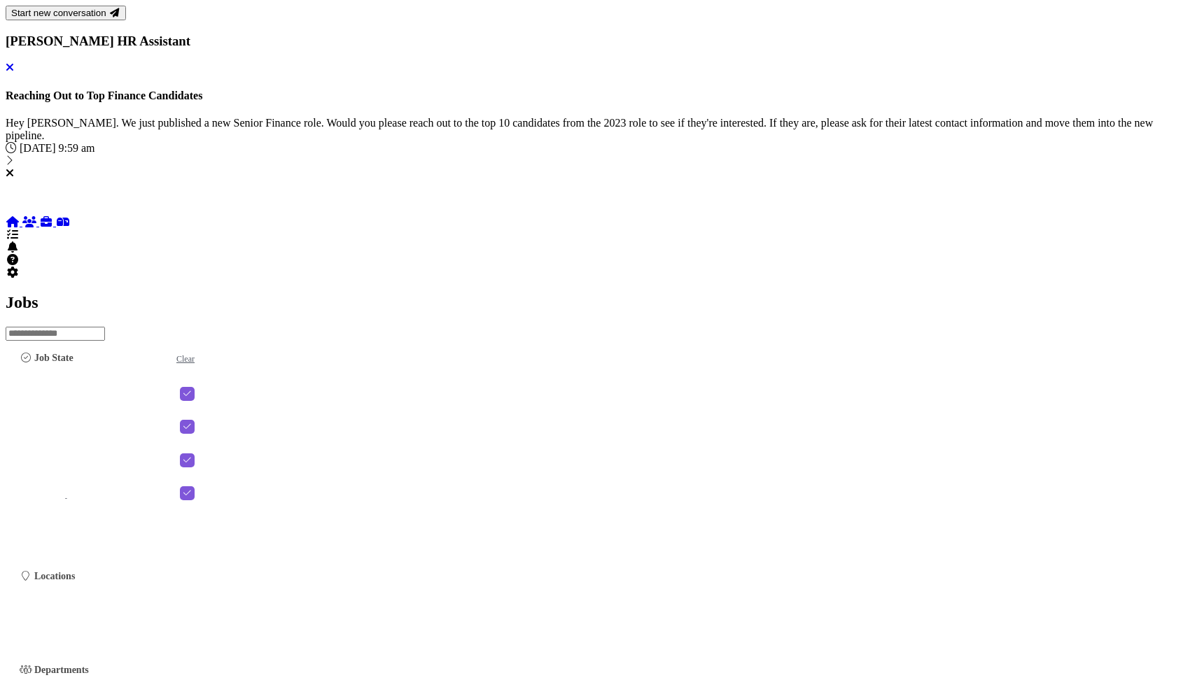  What do you see at coordinates (595, 302) in the screenshot?
I see `h2: Jobs` at bounding box center [595, 302].